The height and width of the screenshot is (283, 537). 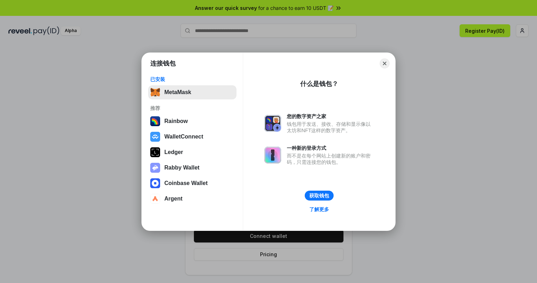 I want to click on div: 您的数字资产之家, so click(x=331, y=116).